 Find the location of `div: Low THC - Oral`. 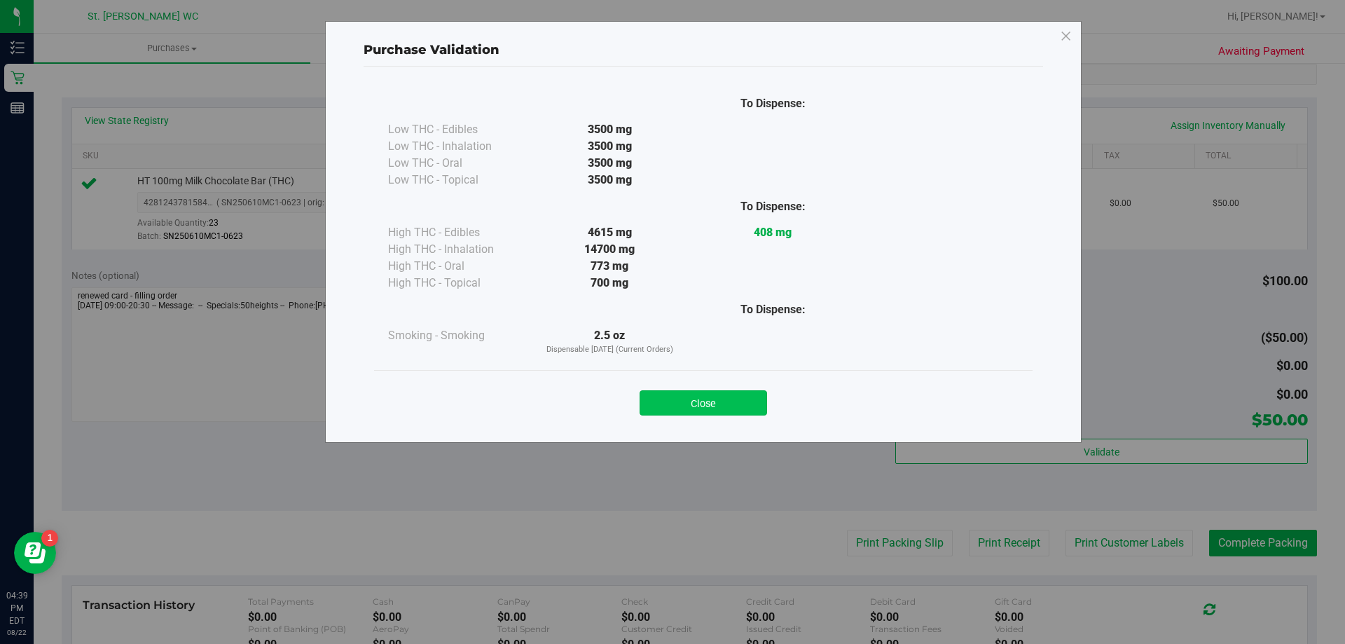

div: Low THC - Oral is located at coordinates (458, 163).